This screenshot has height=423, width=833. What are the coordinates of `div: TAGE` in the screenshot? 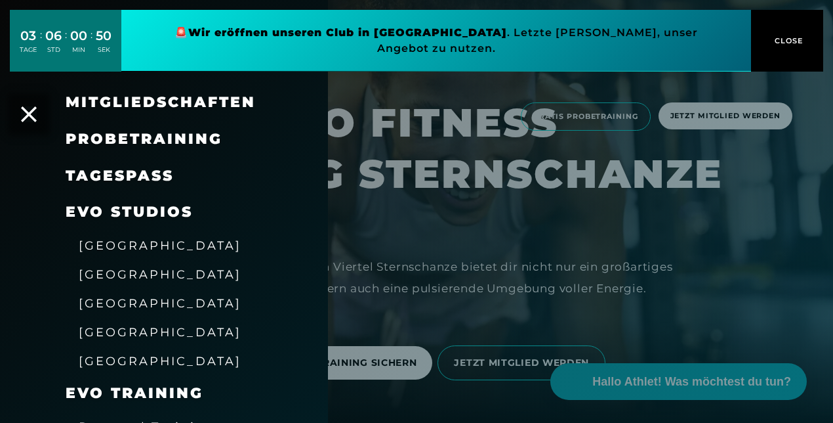 It's located at (28, 50).